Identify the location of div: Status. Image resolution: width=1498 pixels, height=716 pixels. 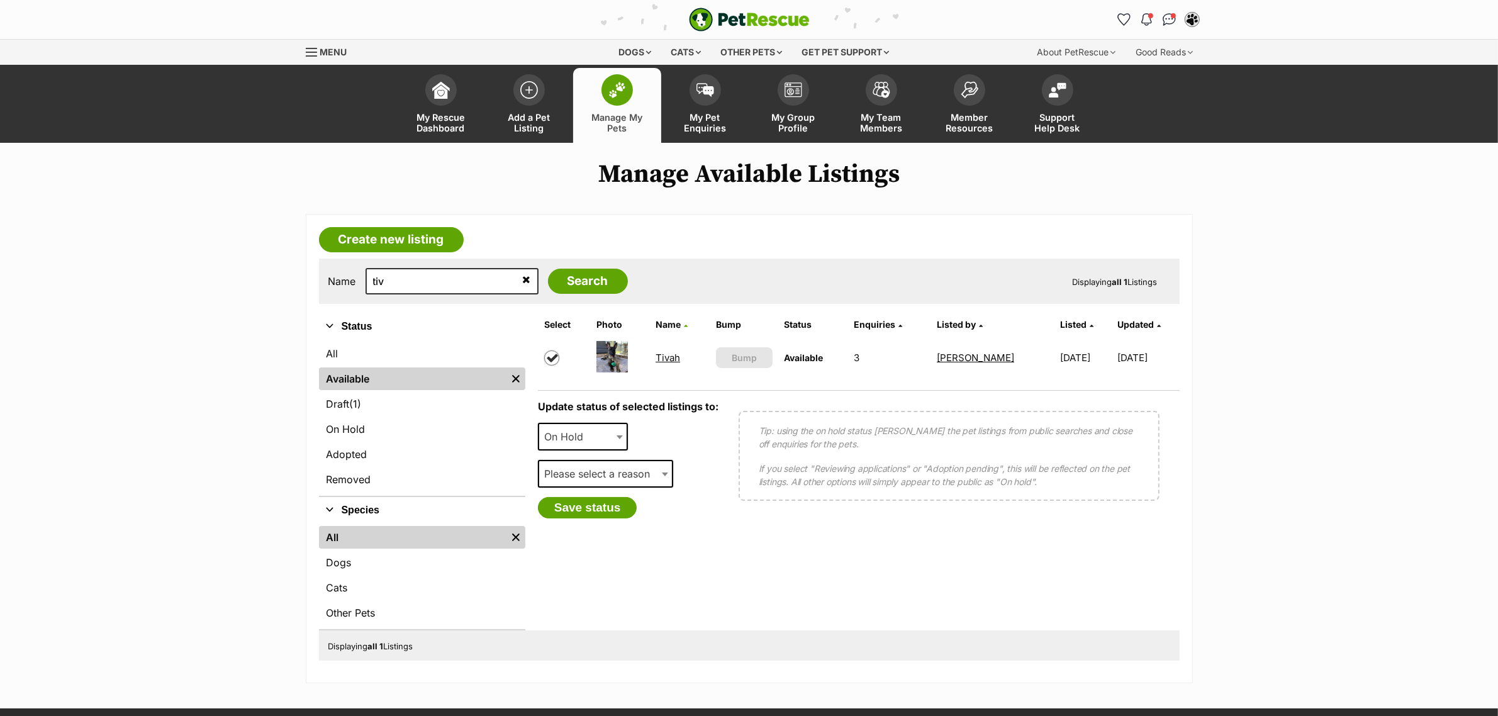
(422, 418).